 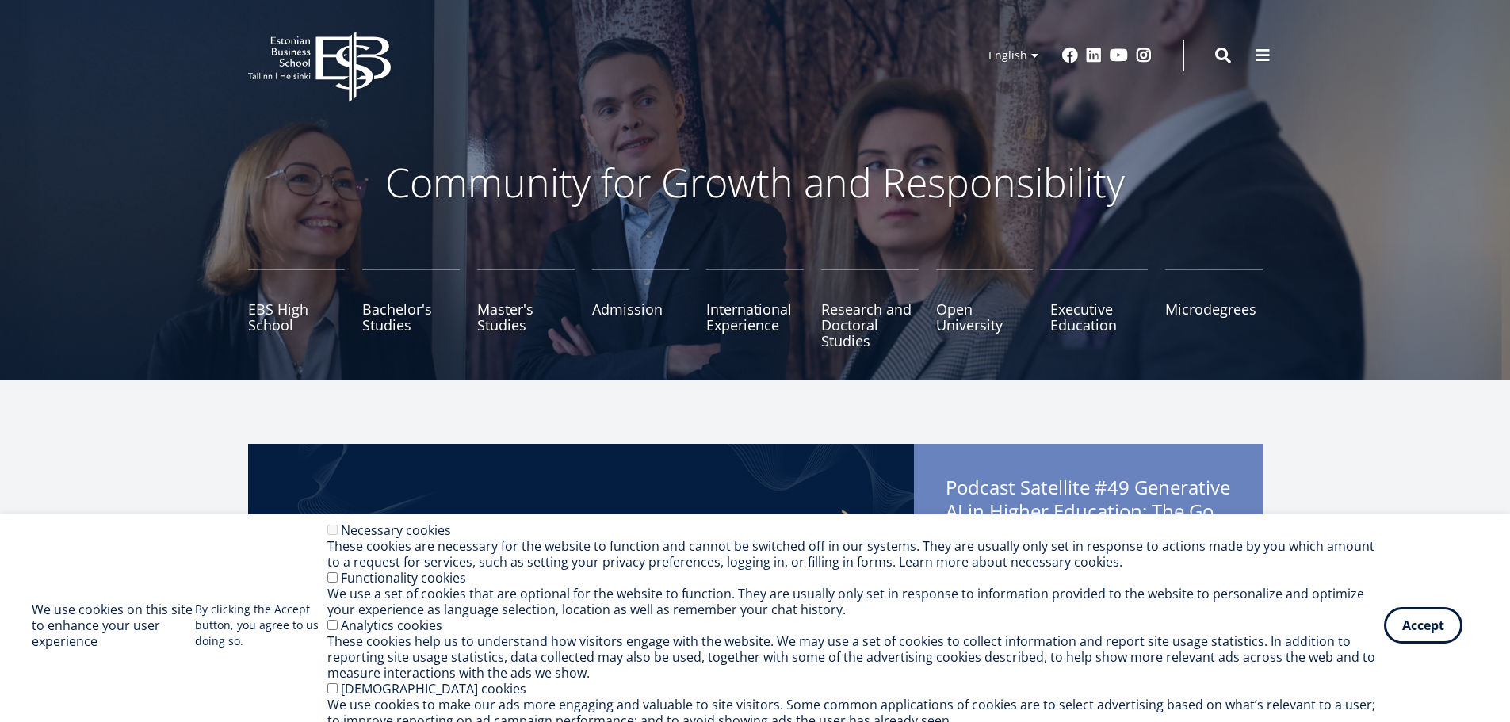 What do you see at coordinates (296, 309) in the screenshot?
I see `a: EBS High School` at bounding box center [296, 309].